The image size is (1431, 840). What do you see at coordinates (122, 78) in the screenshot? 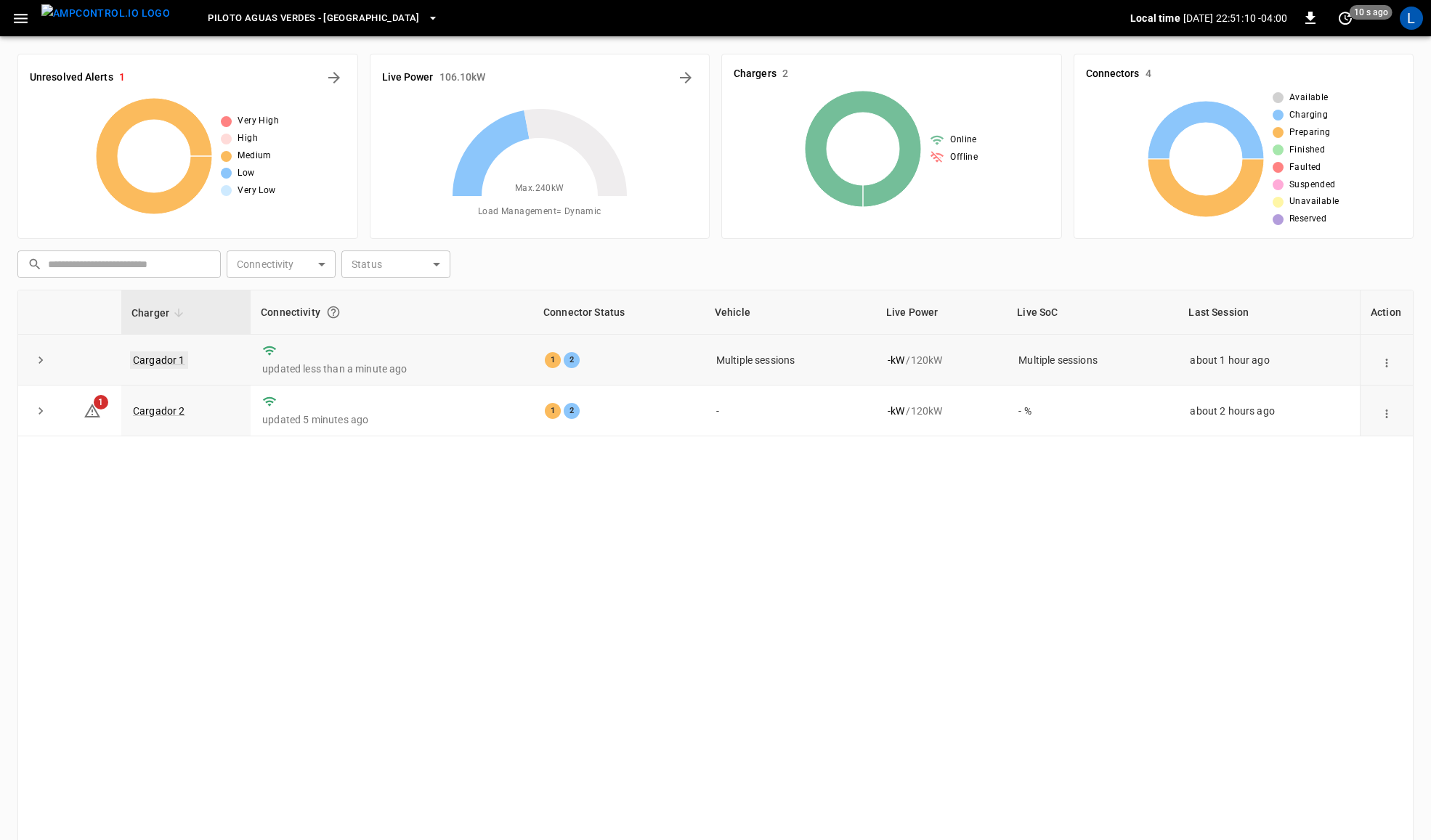
I see `h6: 1` at bounding box center [122, 78].